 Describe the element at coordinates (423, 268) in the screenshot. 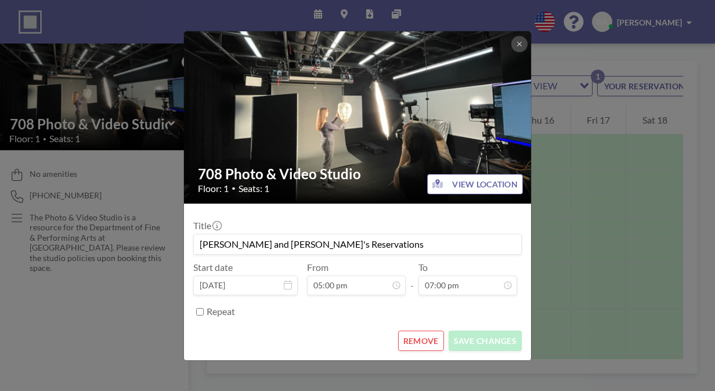

I see `label: To` at that location.